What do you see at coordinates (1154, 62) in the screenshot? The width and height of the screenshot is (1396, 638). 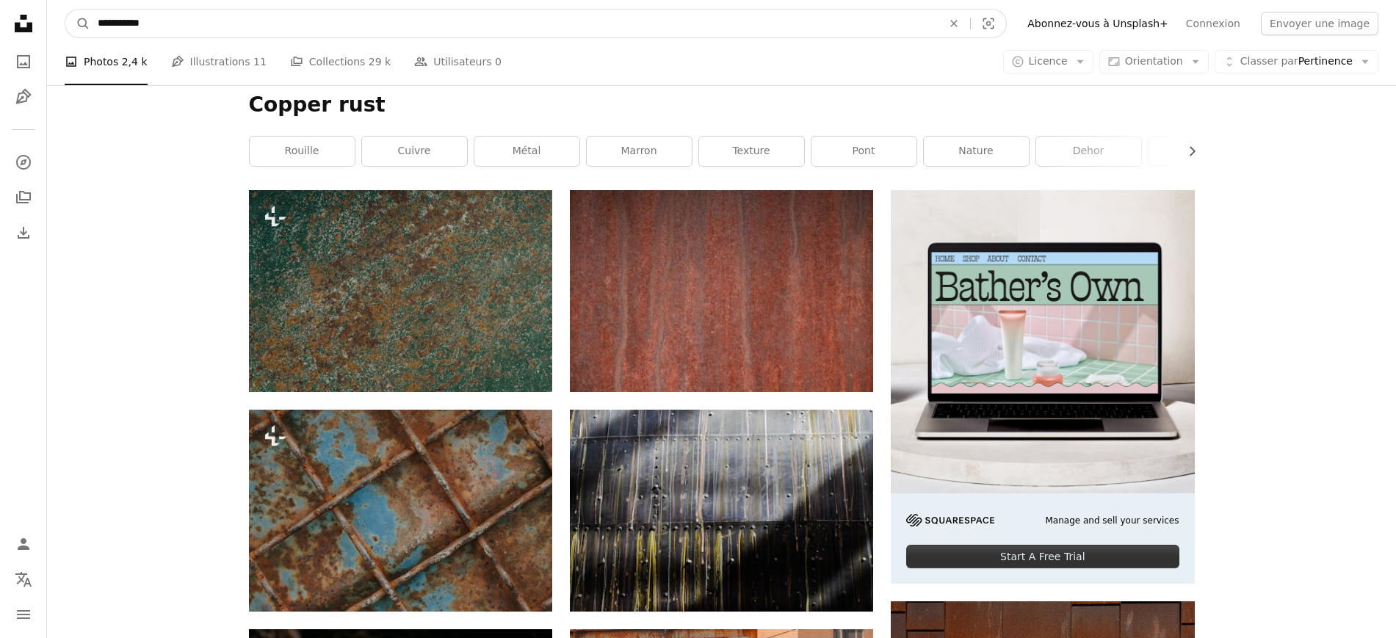 I see `button: Orientation` at bounding box center [1154, 62].